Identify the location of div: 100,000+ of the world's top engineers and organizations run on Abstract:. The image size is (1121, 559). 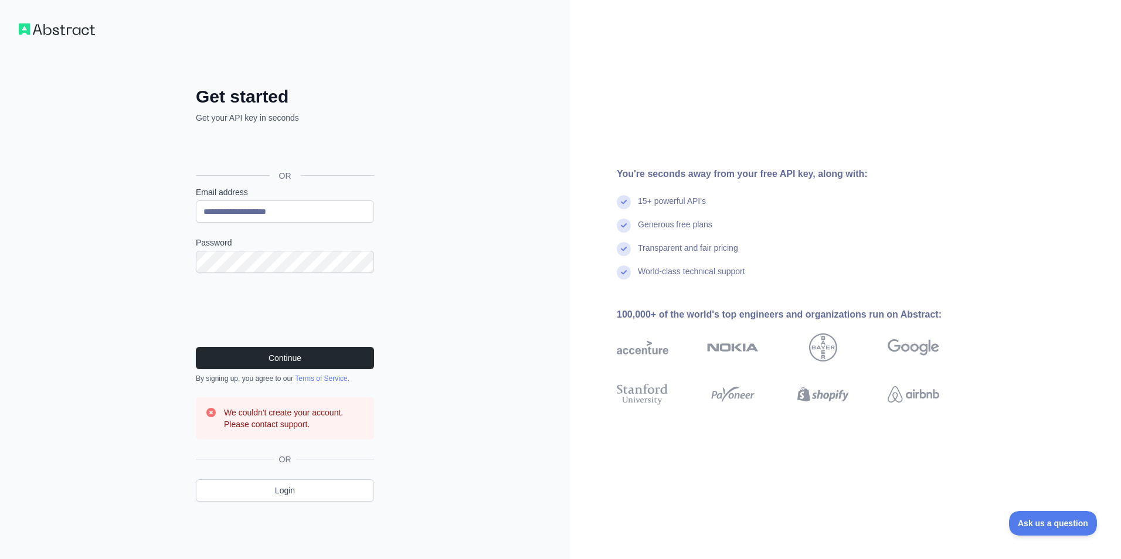
(797, 315).